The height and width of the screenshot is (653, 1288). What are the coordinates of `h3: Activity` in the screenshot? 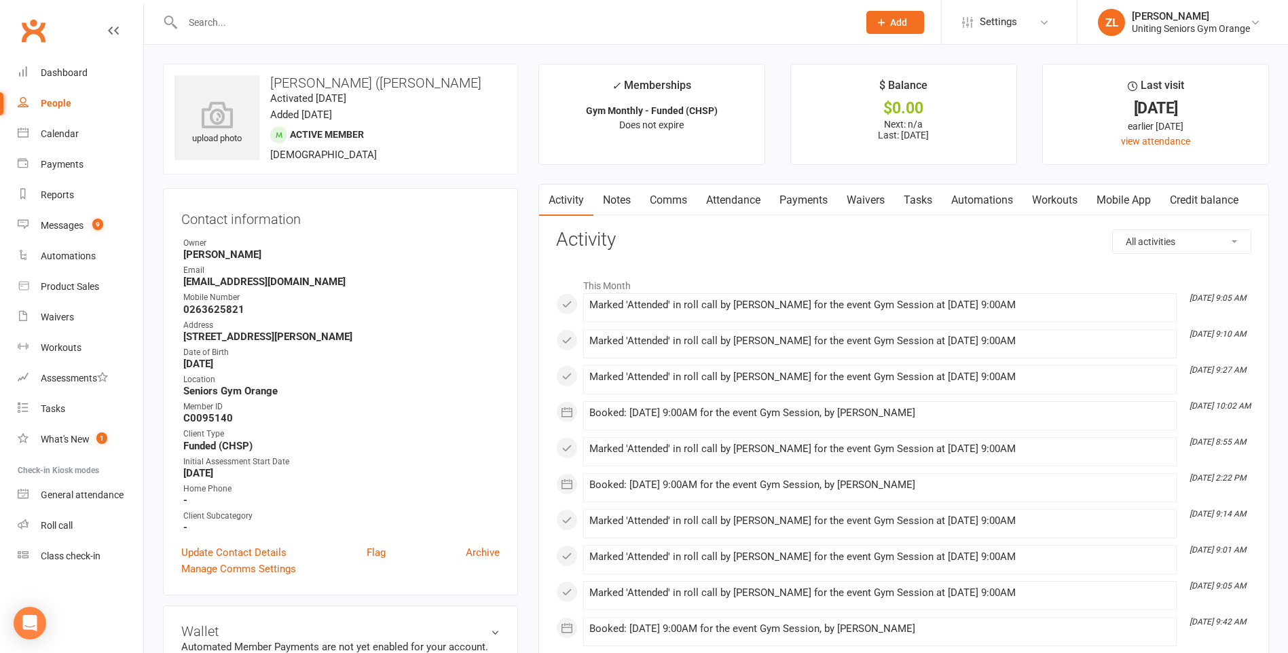 It's located at (904, 240).